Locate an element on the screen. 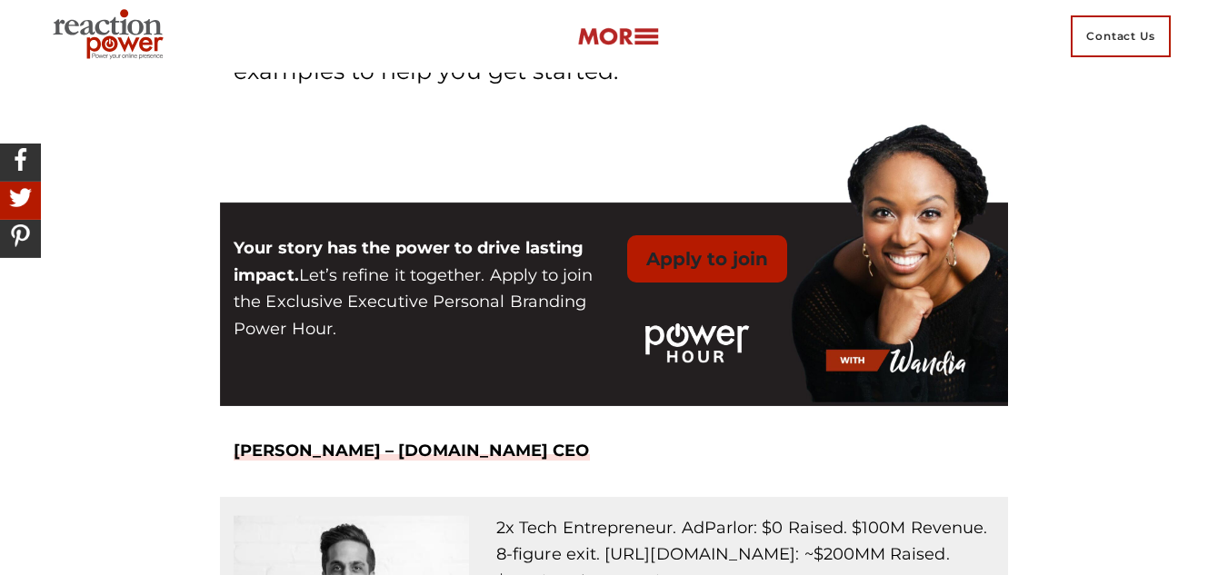  a: Apply to join is located at coordinates (707, 258).